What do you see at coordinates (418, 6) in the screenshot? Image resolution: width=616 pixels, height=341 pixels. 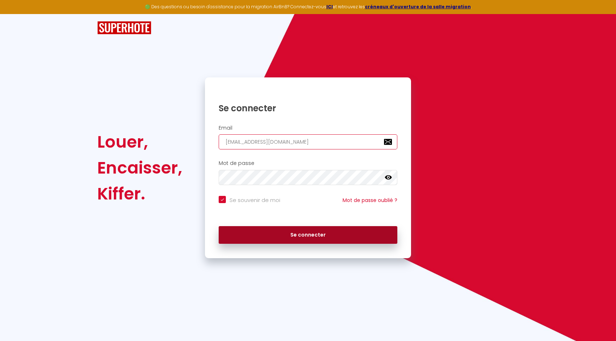 I see `strong: créneaux d'ouverture de la salle migration` at bounding box center [418, 6].